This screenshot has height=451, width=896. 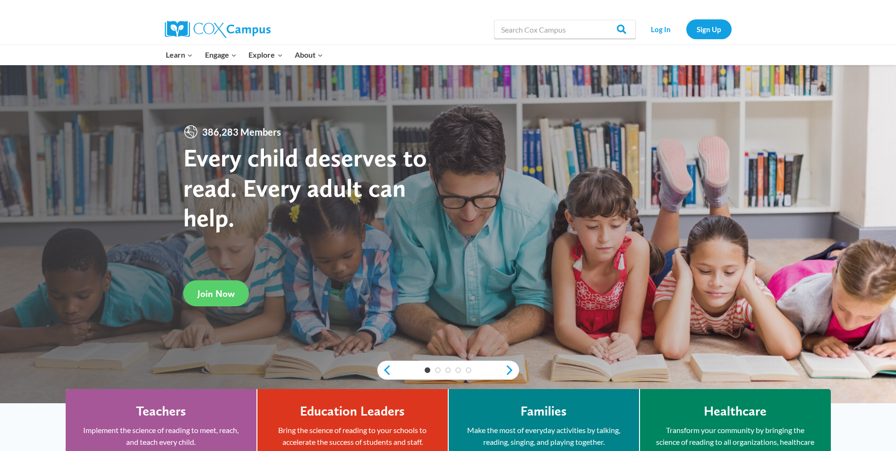 What do you see at coordinates (161, 411) in the screenshot?
I see `h4: Teachers` at bounding box center [161, 411].